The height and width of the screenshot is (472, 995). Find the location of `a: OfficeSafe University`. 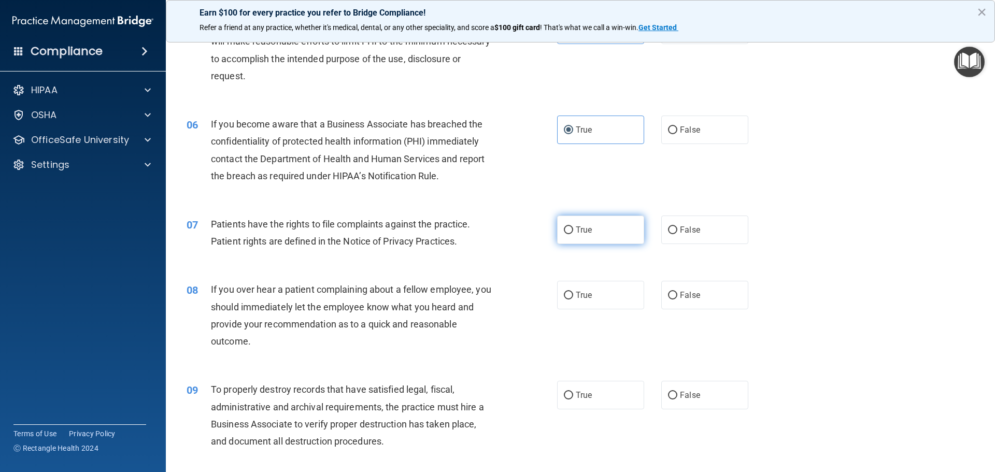

a: OfficeSafe University is located at coordinates (81, 140).